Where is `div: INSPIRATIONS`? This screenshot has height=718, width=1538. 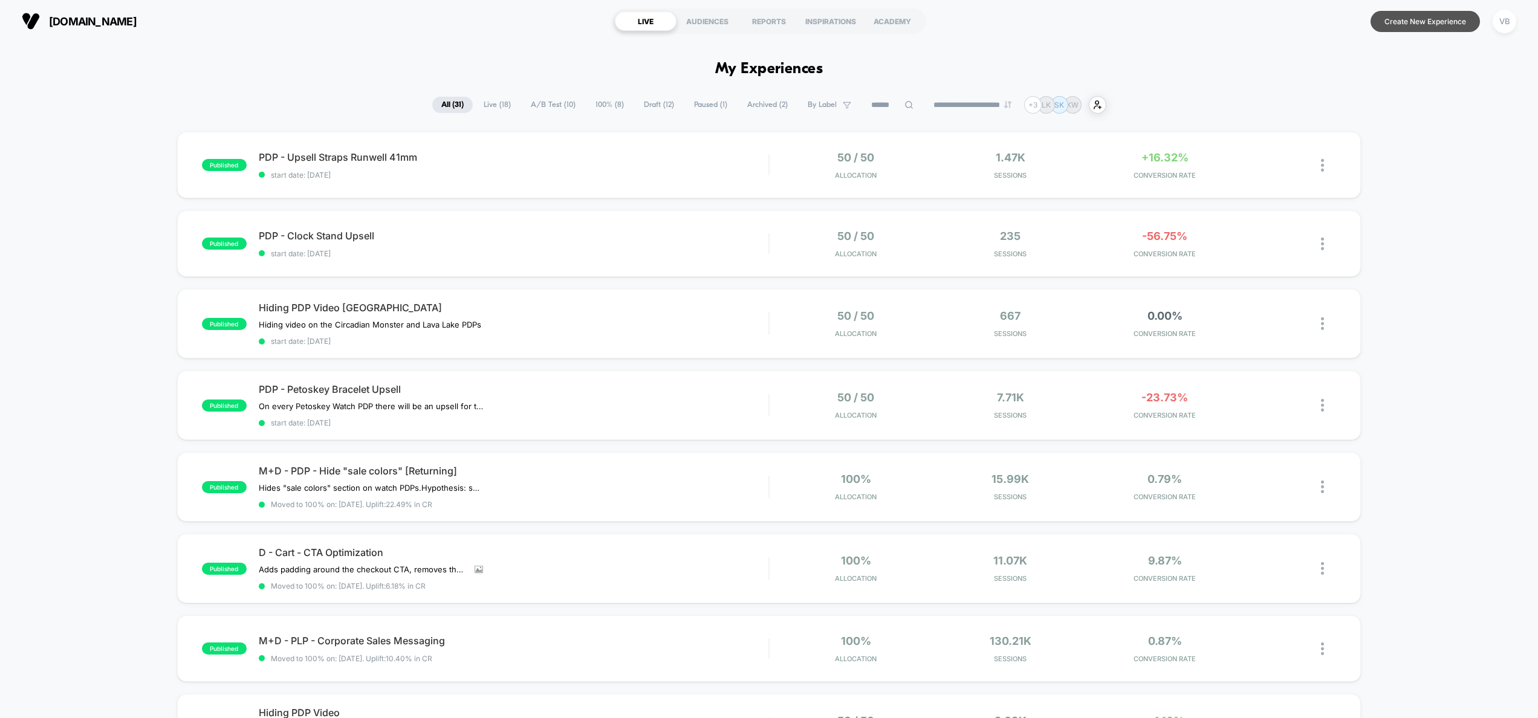
div: INSPIRATIONS is located at coordinates (831, 21).